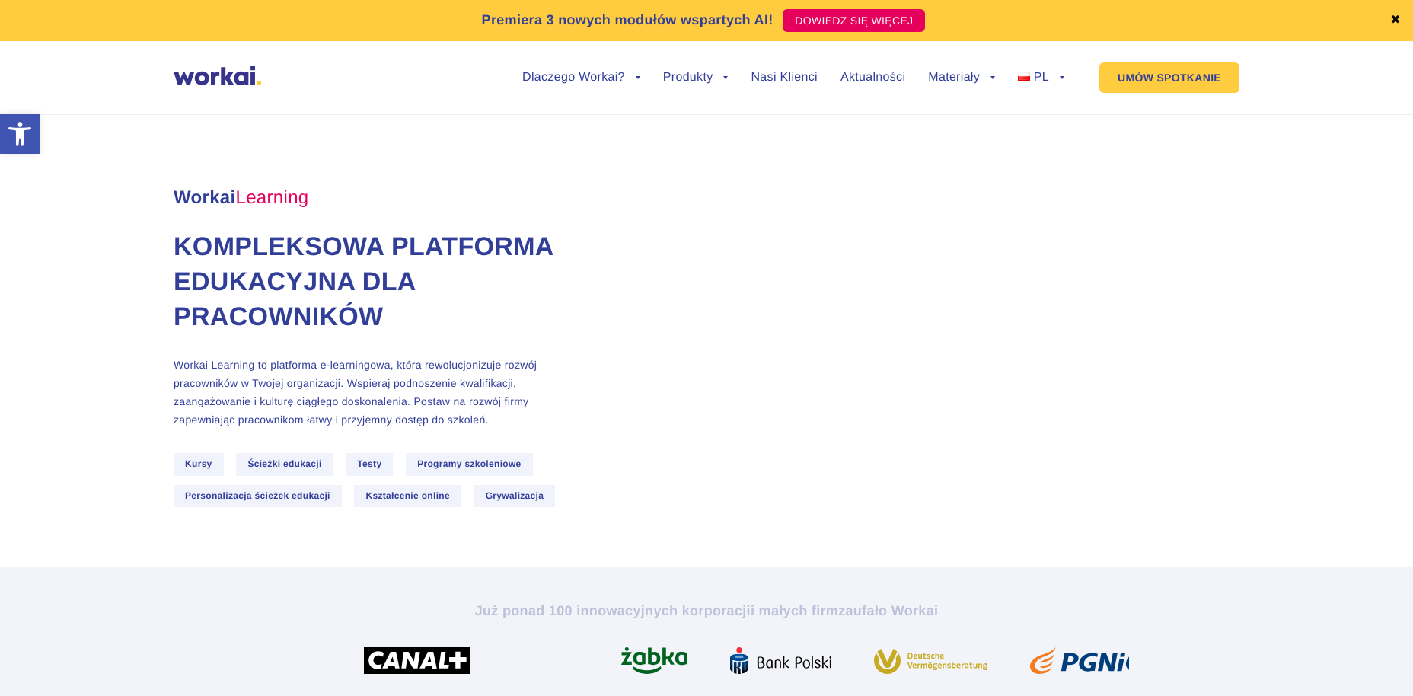 The image size is (1413, 696). Describe the element at coordinates (581, 78) in the screenshot. I see `a: Dlaczego Workai?` at that location.